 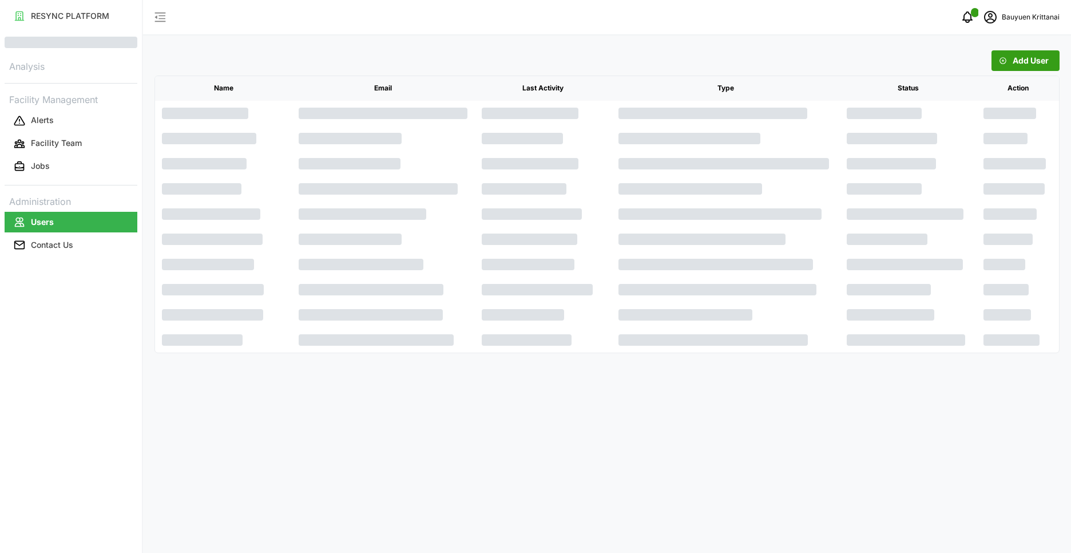 I want to click on p: Users, so click(x=42, y=222).